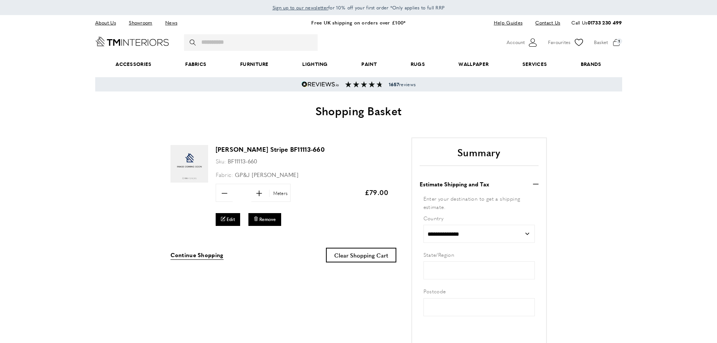  What do you see at coordinates (605, 22) in the screenshot?
I see `a: 01733 230 499` at bounding box center [605, 22].